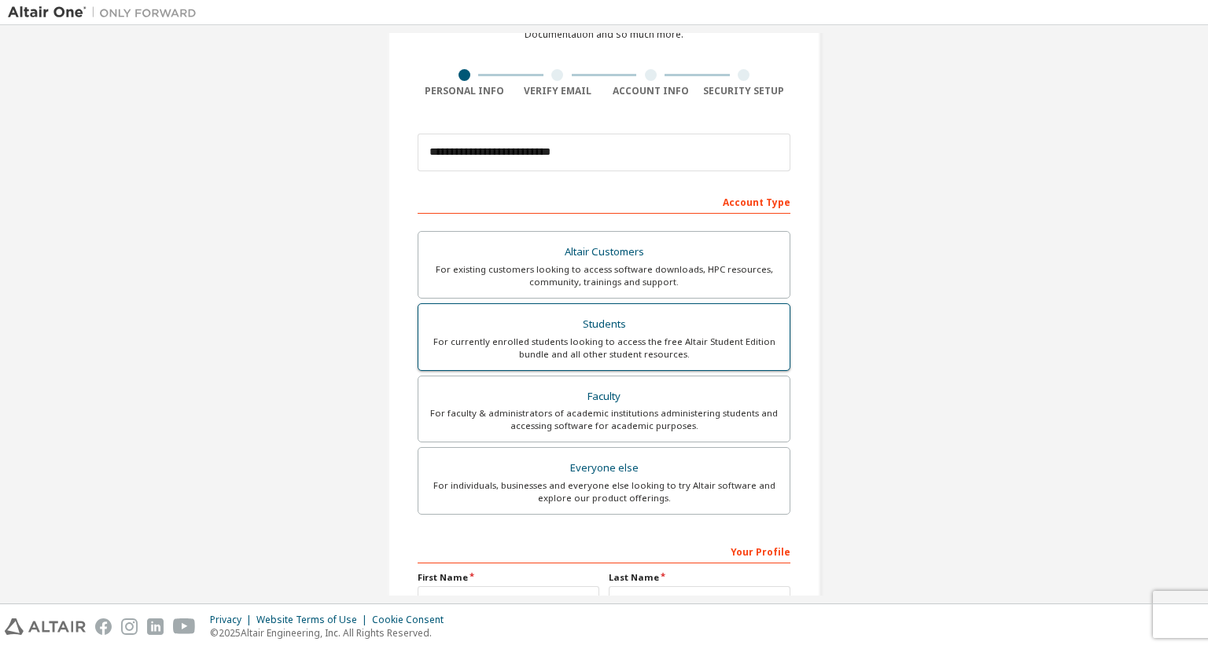 Image resolution: width=1208 pixels, height=649 pixels. I want to click on img: linkedin.svg, so click(155, 627).